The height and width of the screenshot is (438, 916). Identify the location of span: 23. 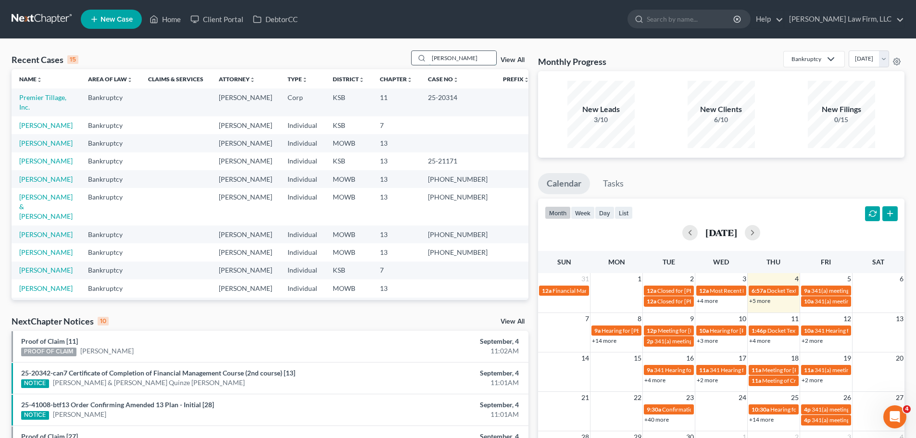
(690, 397).